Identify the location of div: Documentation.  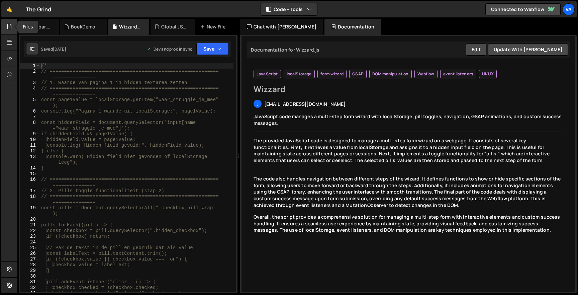
(353, 27).